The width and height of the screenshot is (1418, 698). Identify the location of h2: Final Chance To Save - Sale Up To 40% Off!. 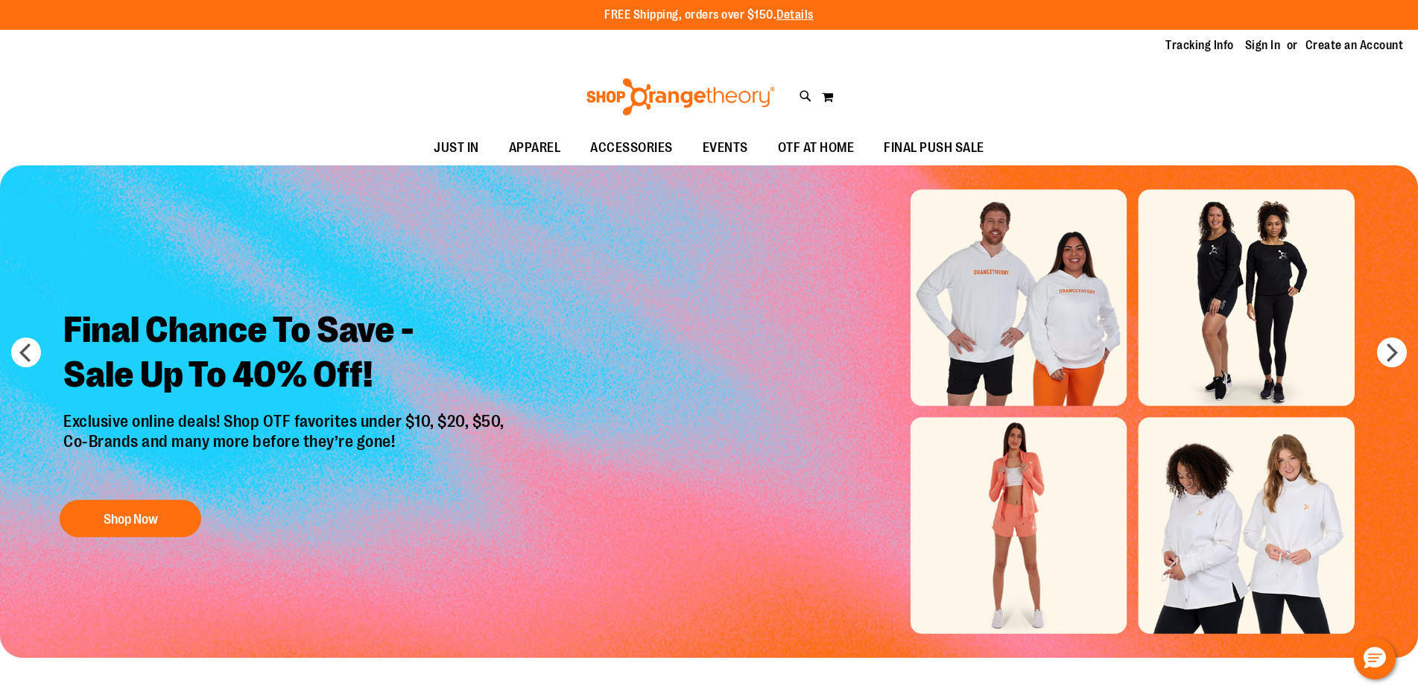
(285, 354).